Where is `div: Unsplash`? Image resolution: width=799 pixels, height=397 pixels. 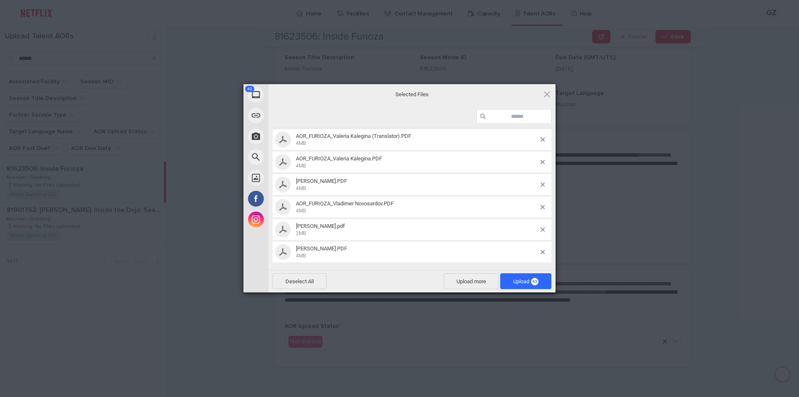 div: Unsplash is located at coordinates (294, 178).